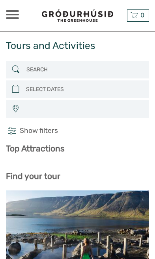 The width and height of the screenshot is (155, 259). What do you see at coordinates (77, 15) in the screenshot?
I see `img: 1578-341a38b5-ce05-4595-9f3d-b8aa3718a0b3_logo_small.jpg` at bounding box center [77, 15].